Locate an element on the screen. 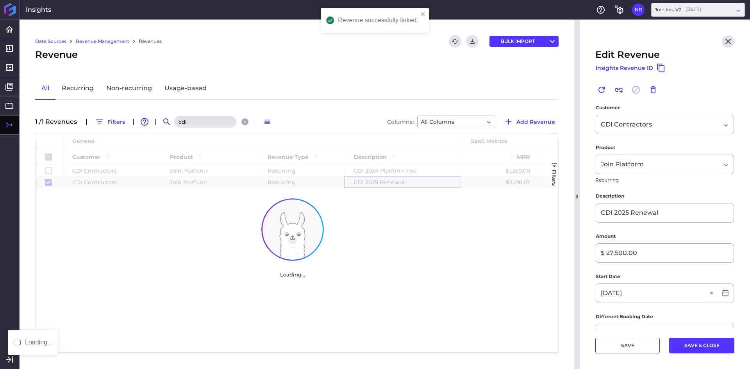 This screenshot has height=369, width=750. a: All is located at coordinates (45, 89).